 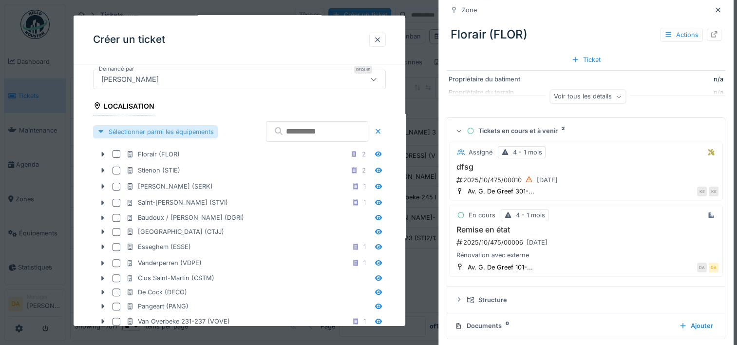 What do you see at coordinates (156, 292) in the screenshot?
I see `div: De Cock (DECO)` at bounding box center [156, 292].